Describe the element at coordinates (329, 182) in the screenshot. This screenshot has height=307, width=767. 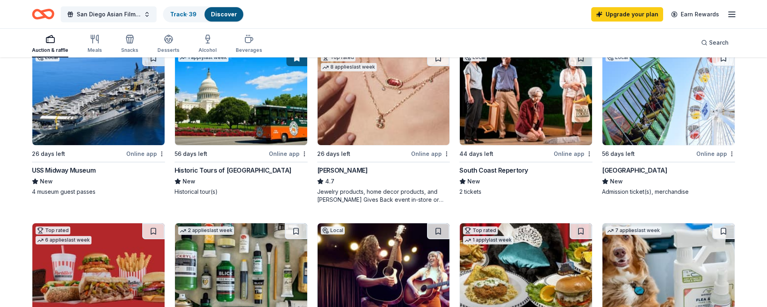
I see `span: 4.7` at that location.